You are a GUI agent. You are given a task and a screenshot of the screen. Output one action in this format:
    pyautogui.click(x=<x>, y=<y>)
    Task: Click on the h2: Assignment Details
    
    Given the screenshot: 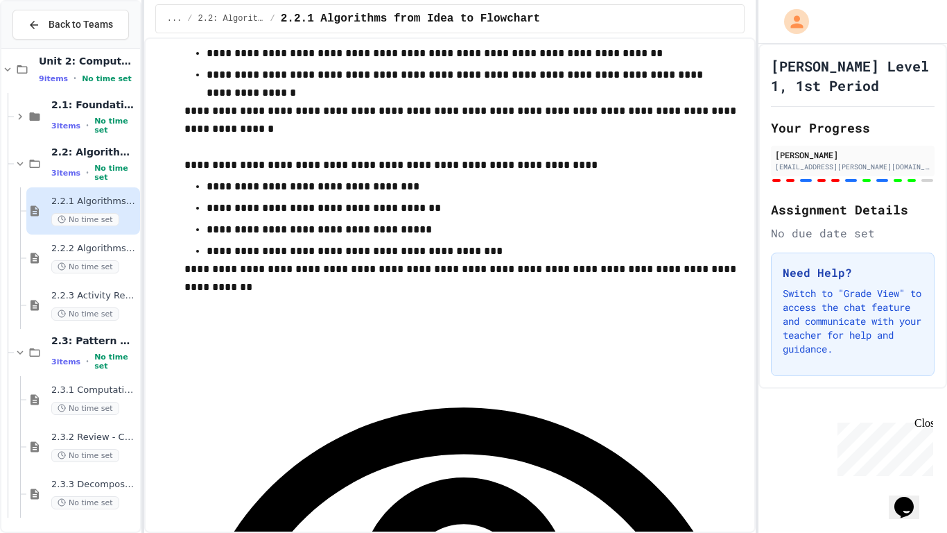 What is the action you would take?
    pyautogui.click(x=853, y=209)
    